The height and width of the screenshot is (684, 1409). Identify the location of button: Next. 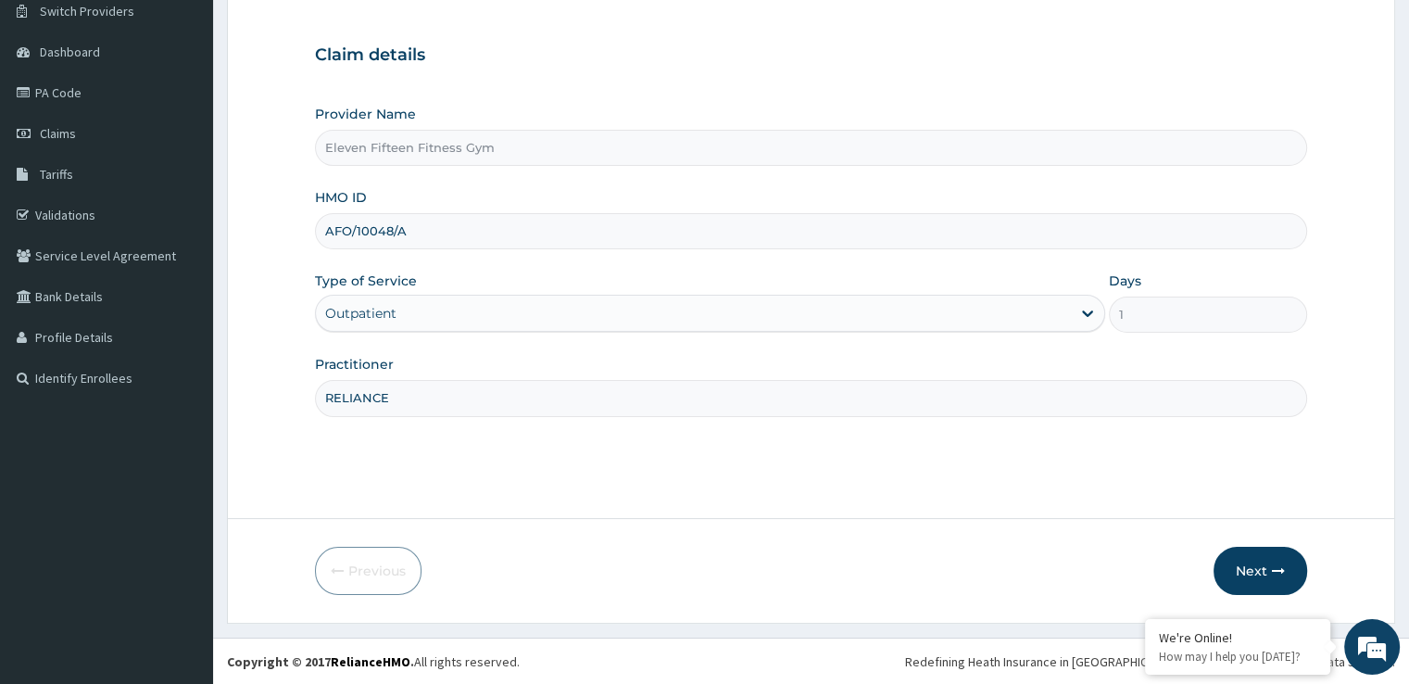
(1260, 571).